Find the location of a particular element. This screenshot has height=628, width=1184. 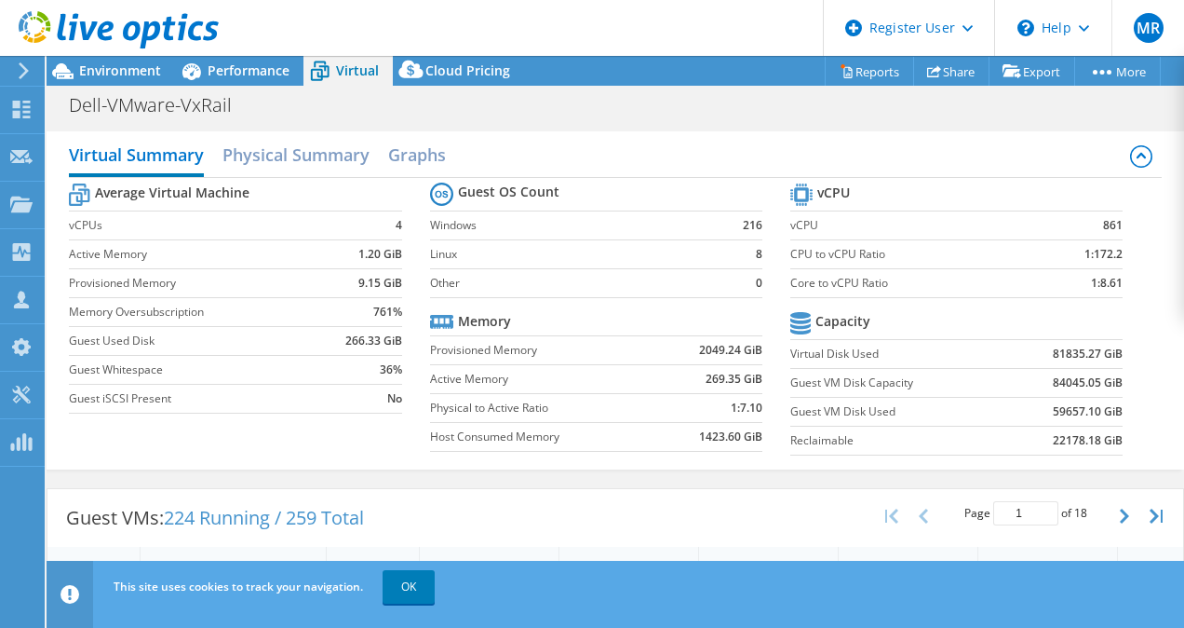

b: 1:172.2 is located at coordinates (1103, 254).